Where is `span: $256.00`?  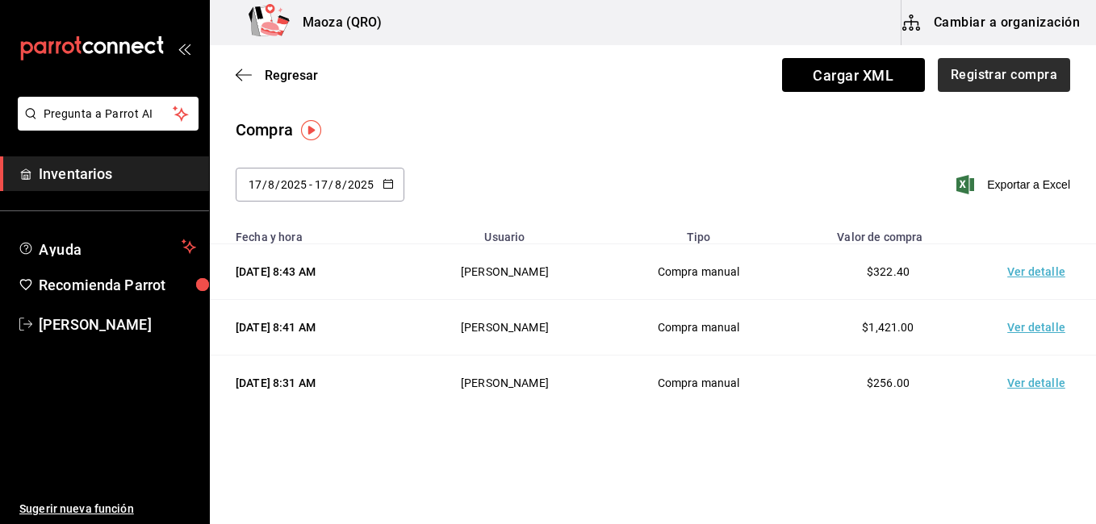 span: $256.00 is located at coordinates (888, 383).